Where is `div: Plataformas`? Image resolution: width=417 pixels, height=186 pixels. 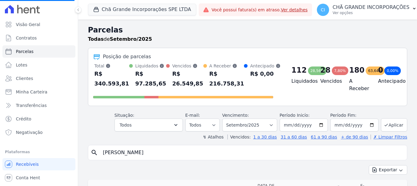 div: Plataformas is located at coordinates (39, 152).